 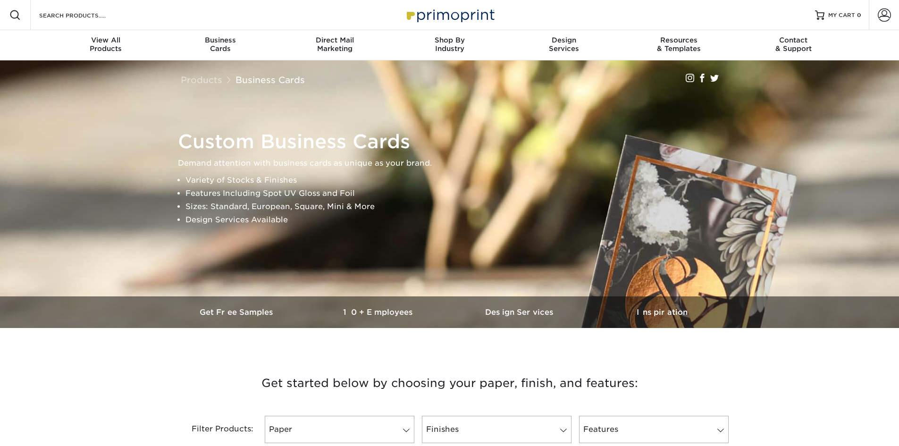 I want to click on li: Sizes: Standard, European, Square, Mini & More, so click(x=458, y=207).